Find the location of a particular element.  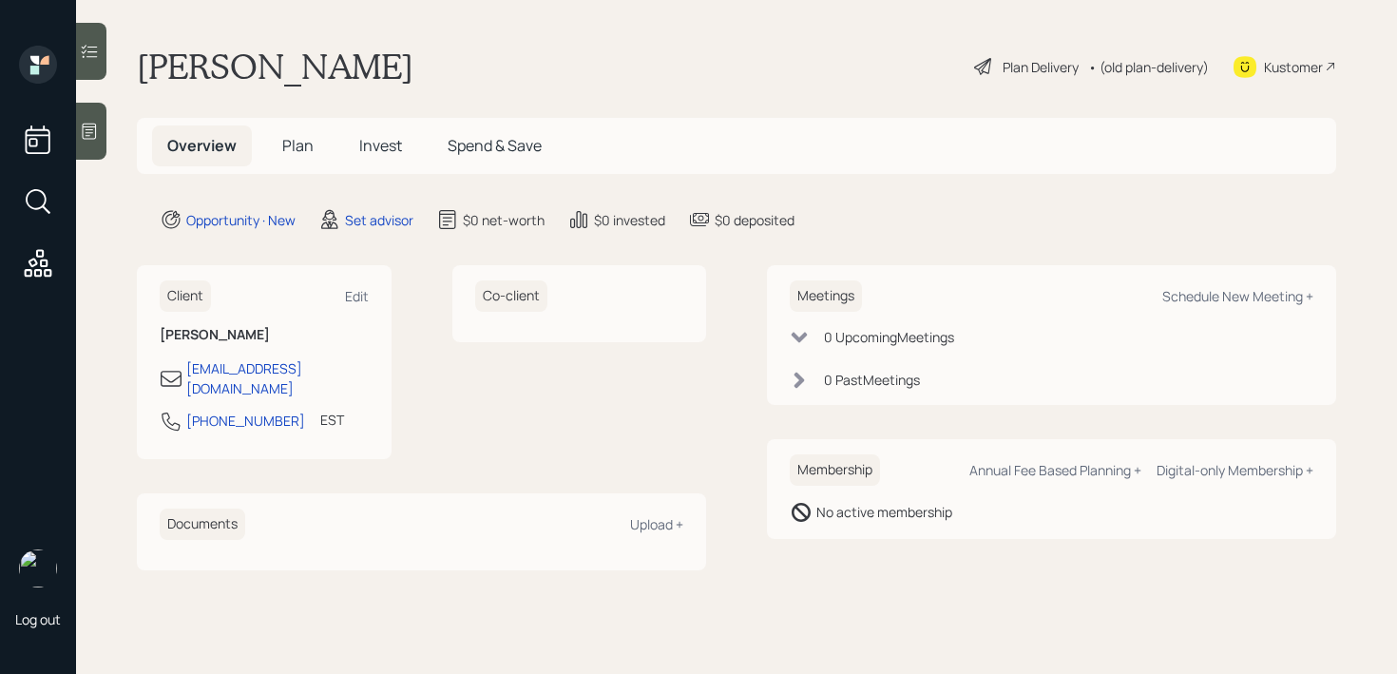

div: Edit is located at coordinates (356, 295).